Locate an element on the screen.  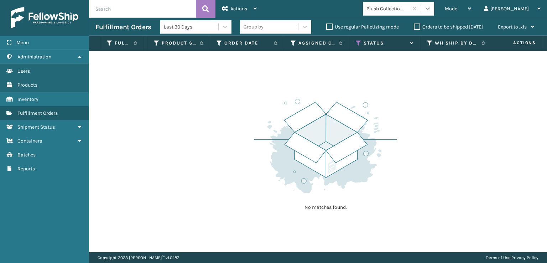
span: Shipment Status is located at coordinates (36, 127).